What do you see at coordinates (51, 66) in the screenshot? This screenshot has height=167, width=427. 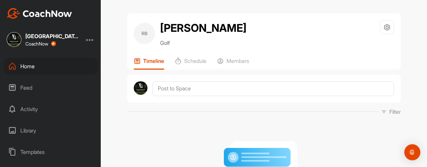 I see `div: Home` at bounding box center [51, 66].